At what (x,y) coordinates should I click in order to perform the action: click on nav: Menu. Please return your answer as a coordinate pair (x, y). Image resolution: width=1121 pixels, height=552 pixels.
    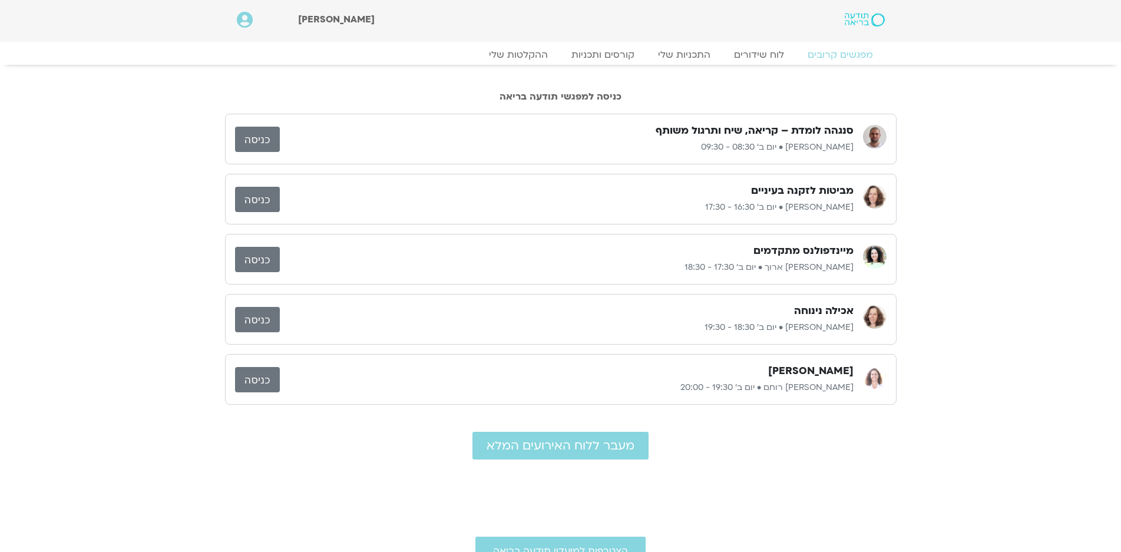
    Looking at the image, I should click on (561, 55).